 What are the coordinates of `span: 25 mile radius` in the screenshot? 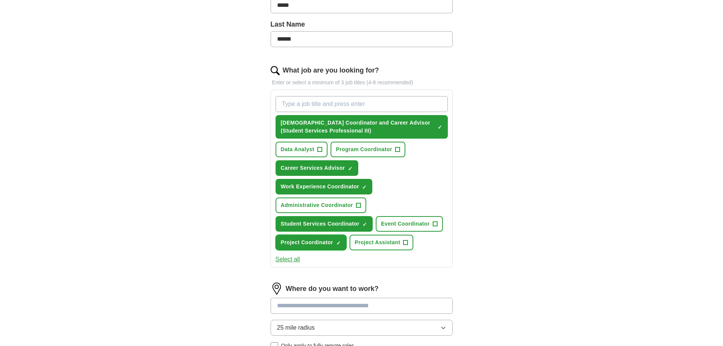 It's located at (296, 328).